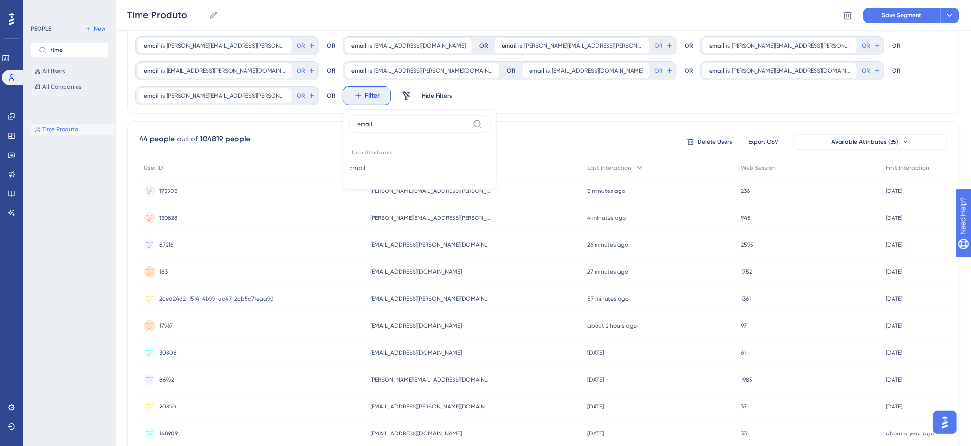 The image size is (971, 446). I want to click on span: Need Help?, so click(41, 8).